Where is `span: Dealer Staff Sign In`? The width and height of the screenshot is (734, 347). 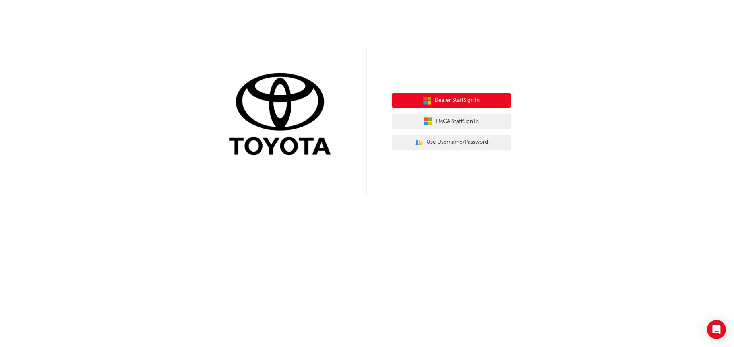 span: Dealer Staff Sign In is located at coordinates (458, 100).